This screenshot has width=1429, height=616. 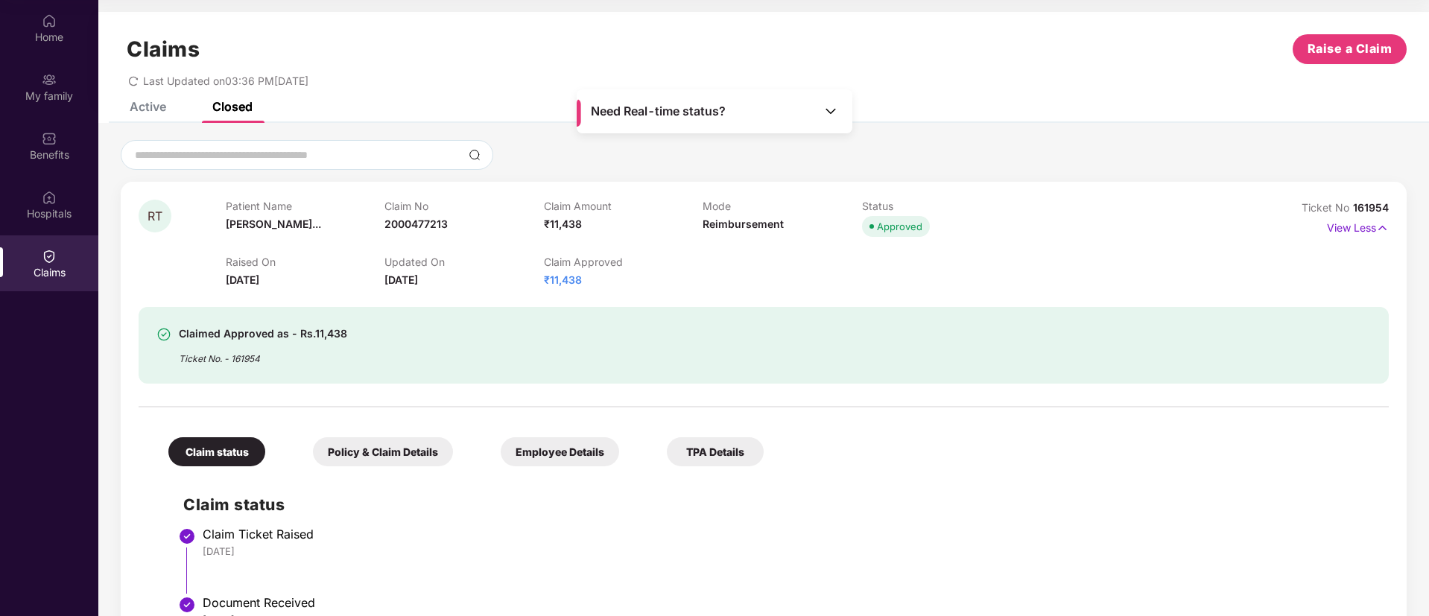 What do you see at coordinates (658, 111) in the screenshot?
I see `span: Need Real-time status?` at bounding box center [658, 111].